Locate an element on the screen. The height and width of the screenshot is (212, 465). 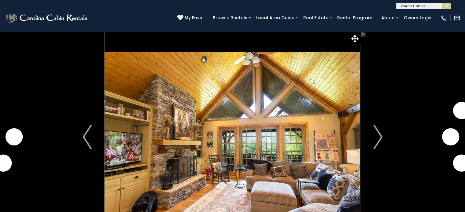
a: About is located at coordinates (388, 18).